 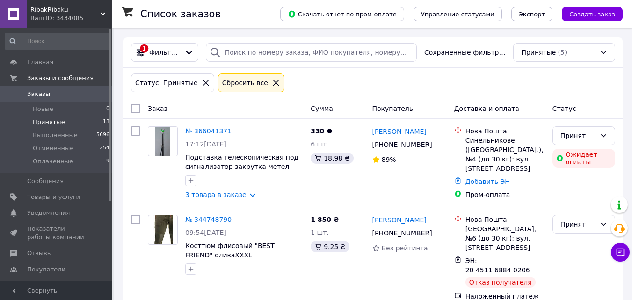 I want to click on div: Сбросить все, so click(x=245, y=83).